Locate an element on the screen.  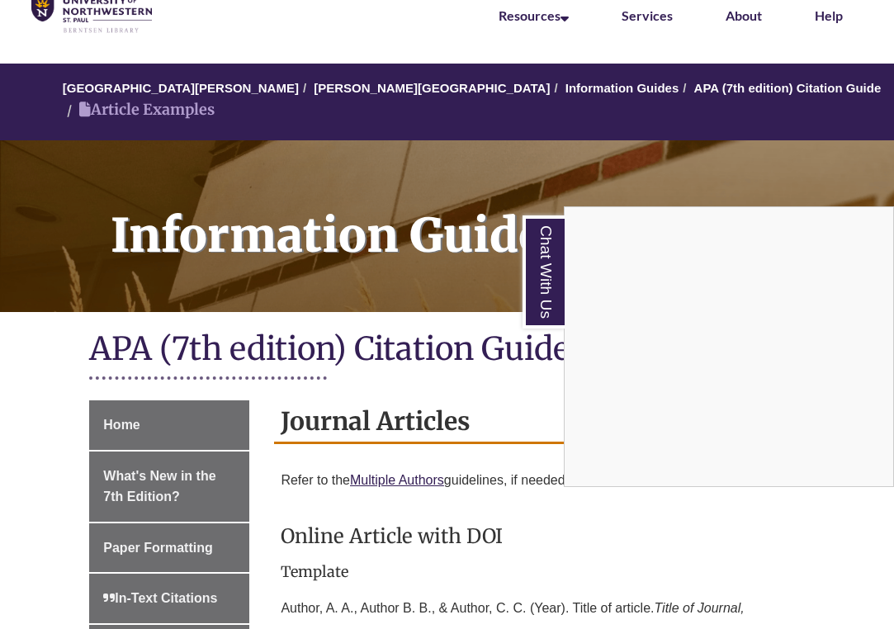
a: Resources is located at coordinates (533, 15).